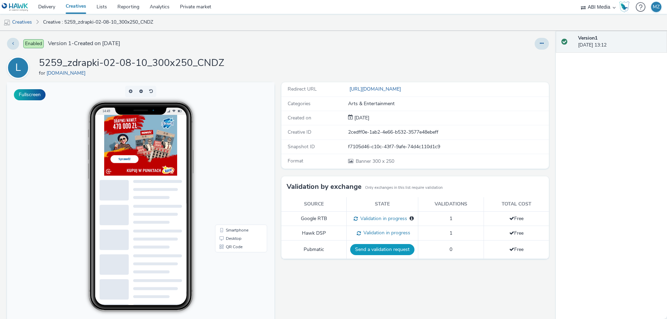 The image size is (667, 319). I want to click on div: 2cedff0e-1ab2-4e66-b532-3577e48ebeff, so click(448, 132).